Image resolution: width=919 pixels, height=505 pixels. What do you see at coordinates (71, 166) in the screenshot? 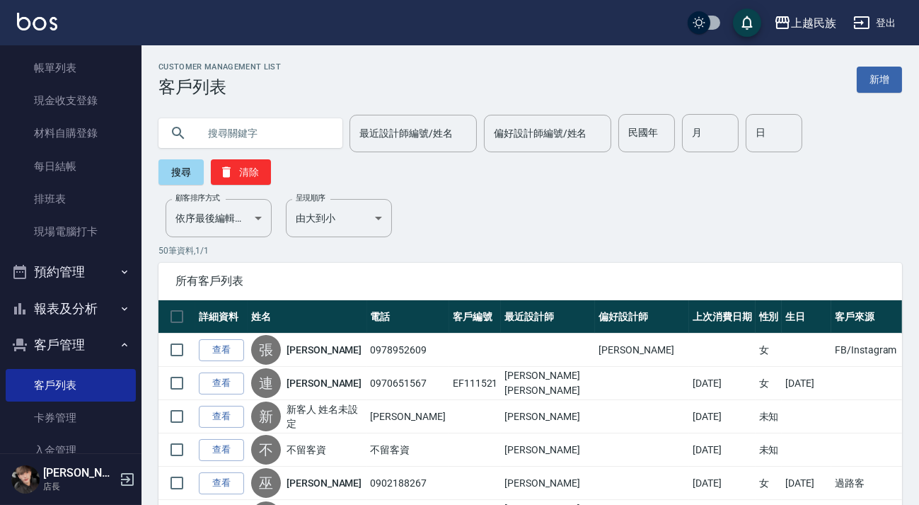
I see `a: 每日結帳` at bounding box center [71, 166].